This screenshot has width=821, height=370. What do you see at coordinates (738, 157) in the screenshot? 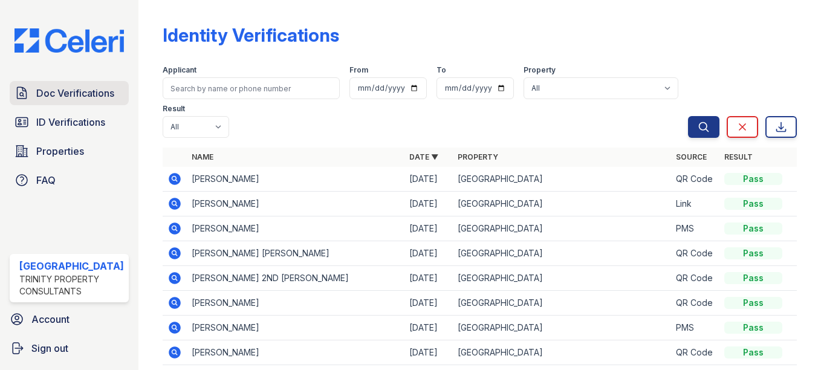
I see `a: Result` at bounding box center [738, 157].